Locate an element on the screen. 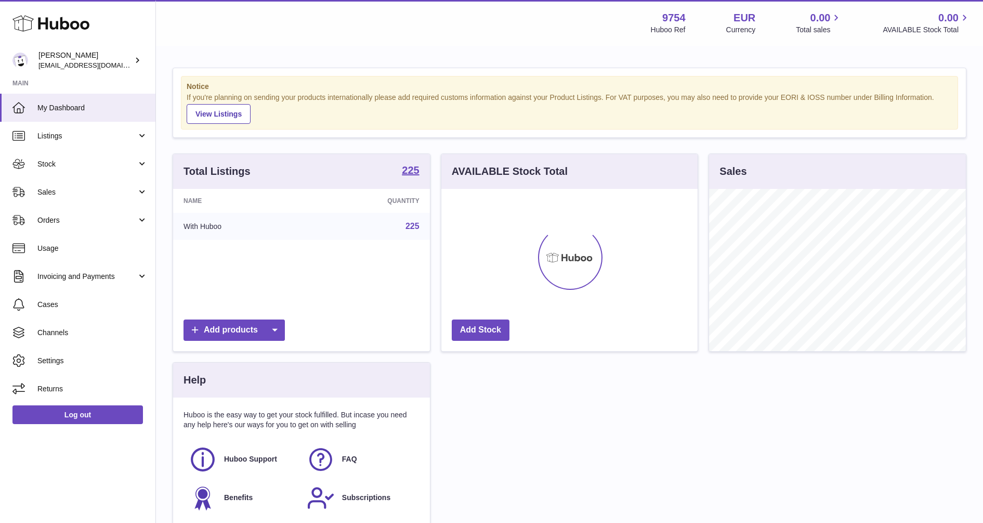 This screenshot has height=523, width=983. span: Returns is located at coordinates (93, 388).